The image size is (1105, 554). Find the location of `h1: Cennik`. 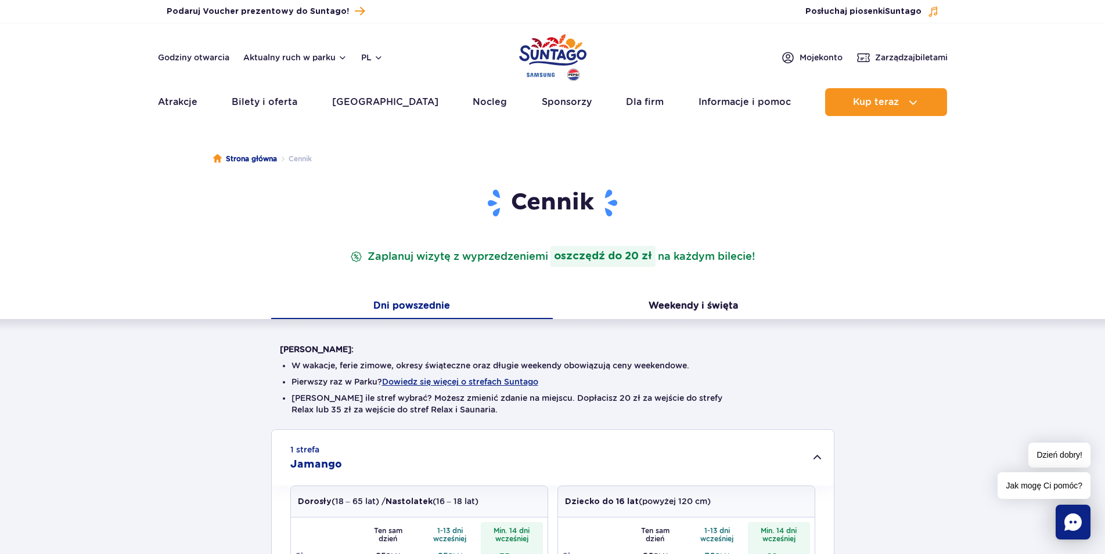

h1: Cennik is located at coordinates (553, 203).